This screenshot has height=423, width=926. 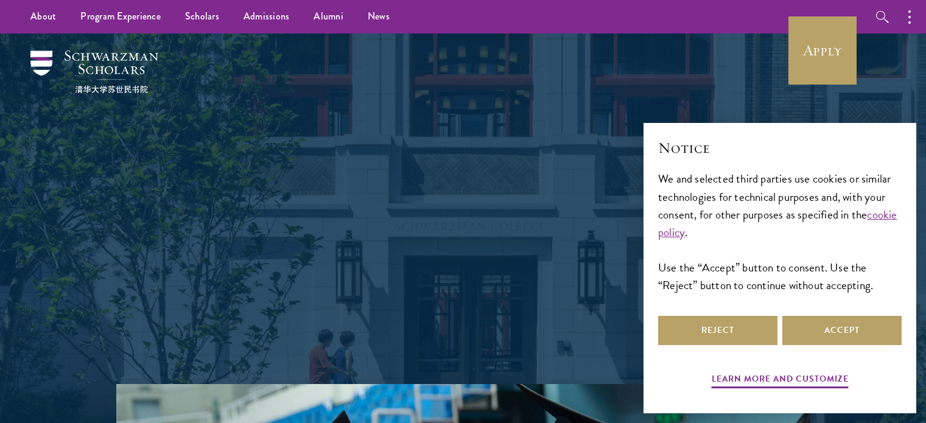 What do you see at coordinates (780, 148) in the screenshot?
I see `h2: Notice` at bounding box center [780, 148].